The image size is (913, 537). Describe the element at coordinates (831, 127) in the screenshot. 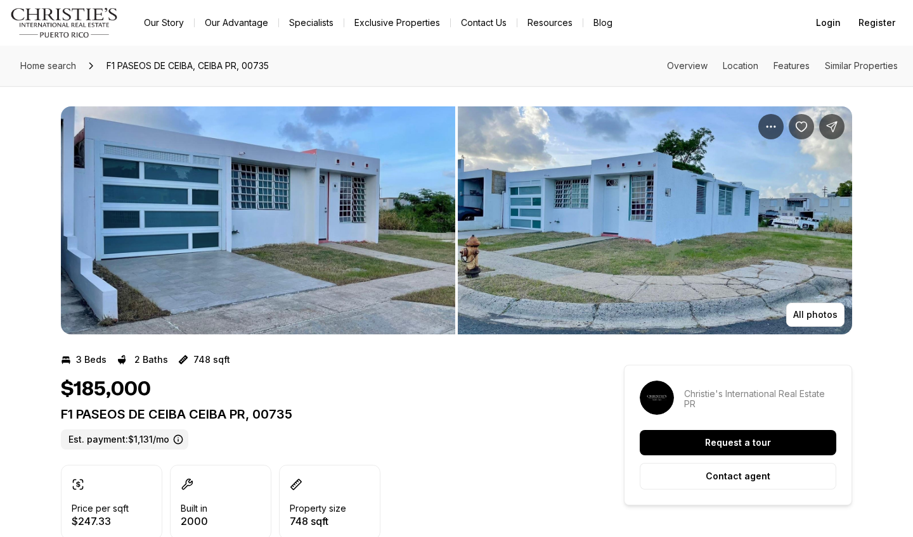

I see `button: Share Property: F1 PASEOS DE CEIBA` at that location.